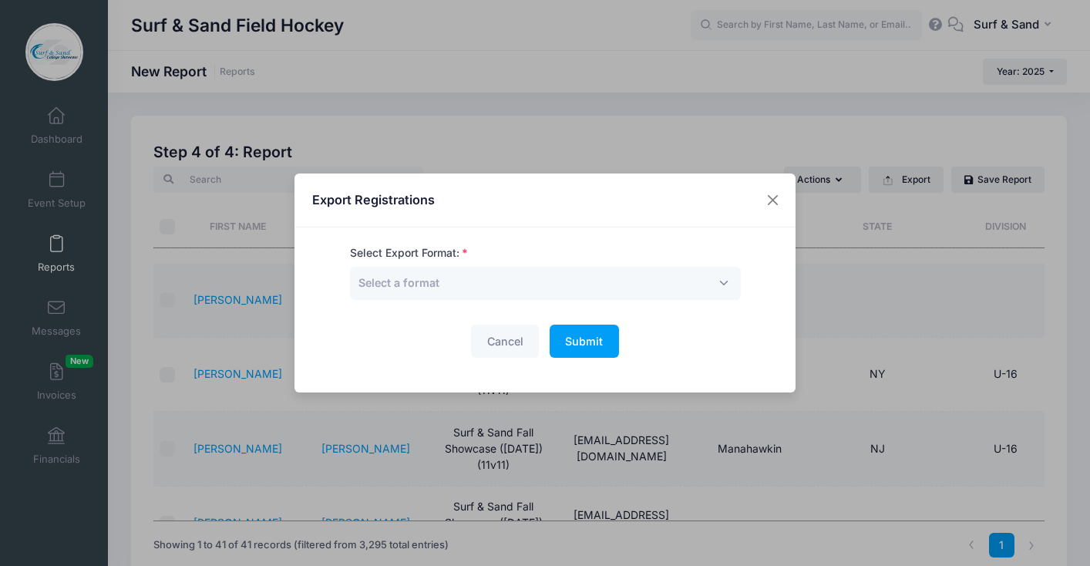 The image size is (1090, 566). Describe the element at coordinates (584, 341) in the screenshot. I see `button: Submit` at that location.